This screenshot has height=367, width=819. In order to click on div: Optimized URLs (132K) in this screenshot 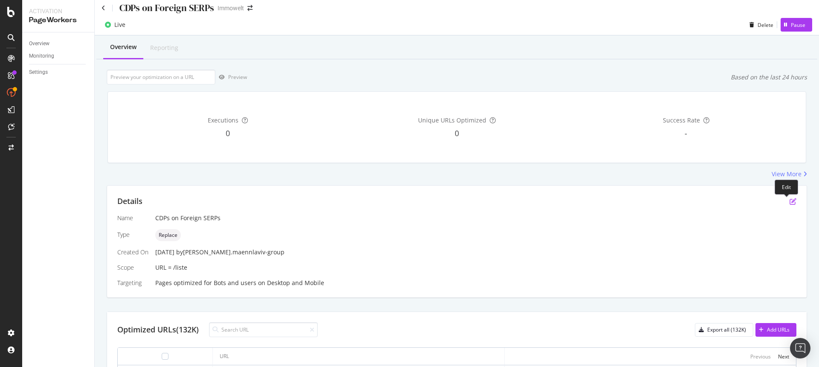, I will do `click(158, 330)`.